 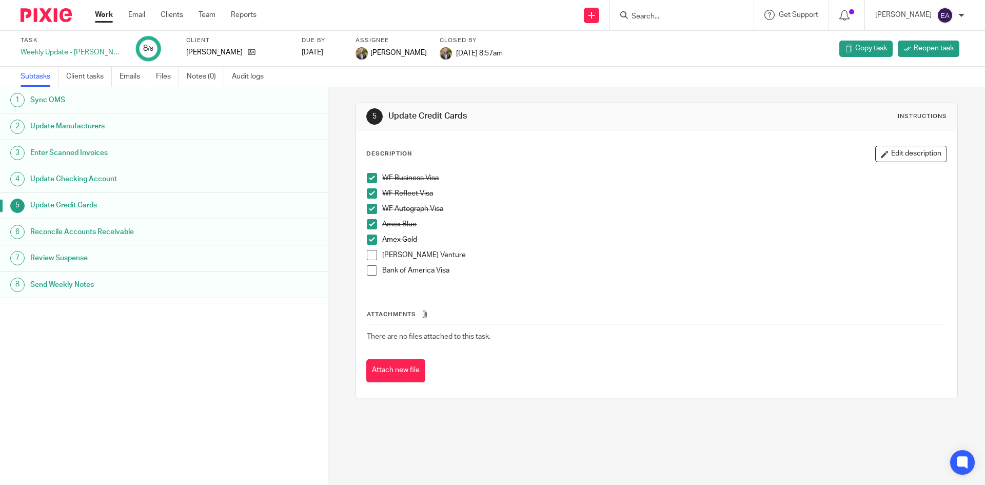 I want to click on small: /8, so click(x=150, y=49).